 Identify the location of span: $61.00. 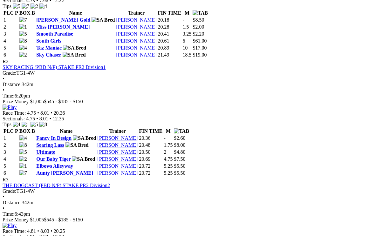
(200, 41).